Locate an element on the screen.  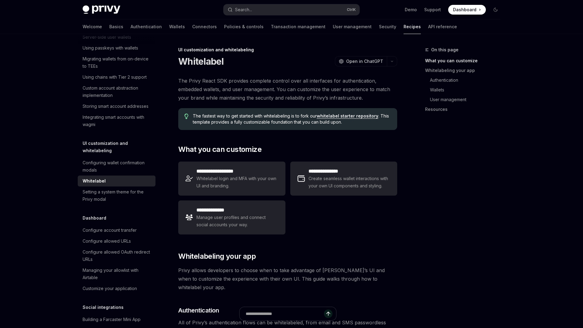
span: Whitelabeling your app is located at coordinates (217, 256).